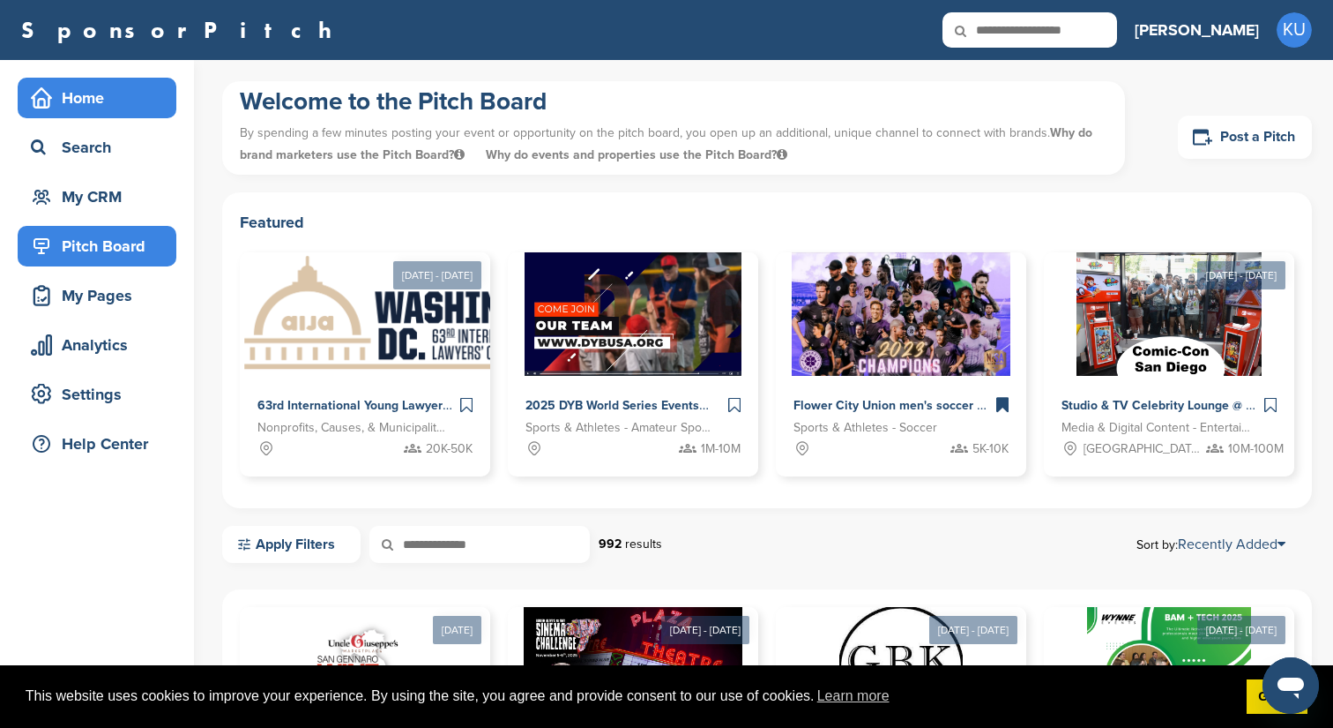  What do you see at coordinates (383, 405) in the screenshot?
I see `span: 63rd International Young Lawyers' Congress` at bounding box center [383, 405].